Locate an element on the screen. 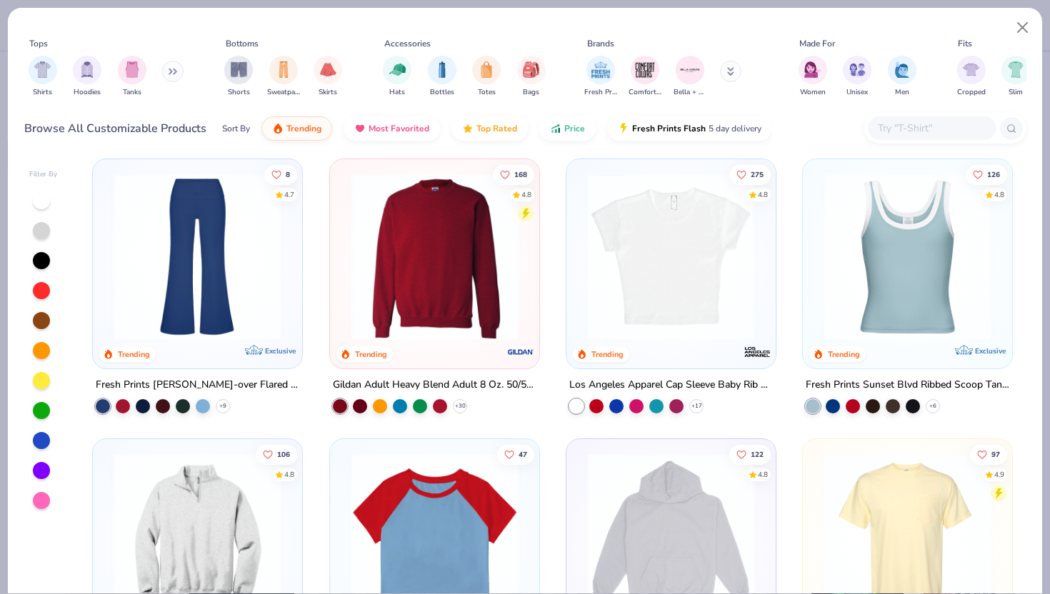 The image size is (1050, 594). input: Try "T-Shirt" is located at coordinates (931, 128).